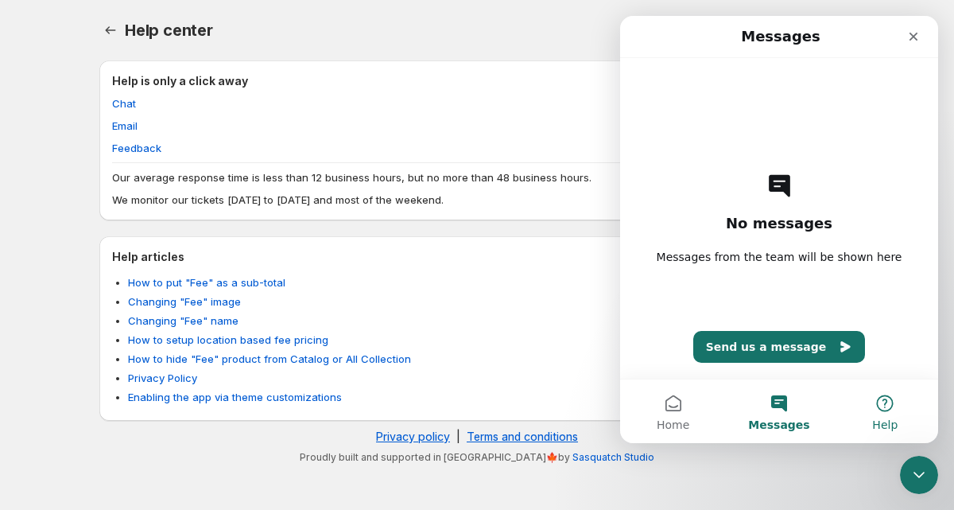 The width and height of the screenshot is (954, 510). I want to click on a: Terms and conditions, so click(523, 436).